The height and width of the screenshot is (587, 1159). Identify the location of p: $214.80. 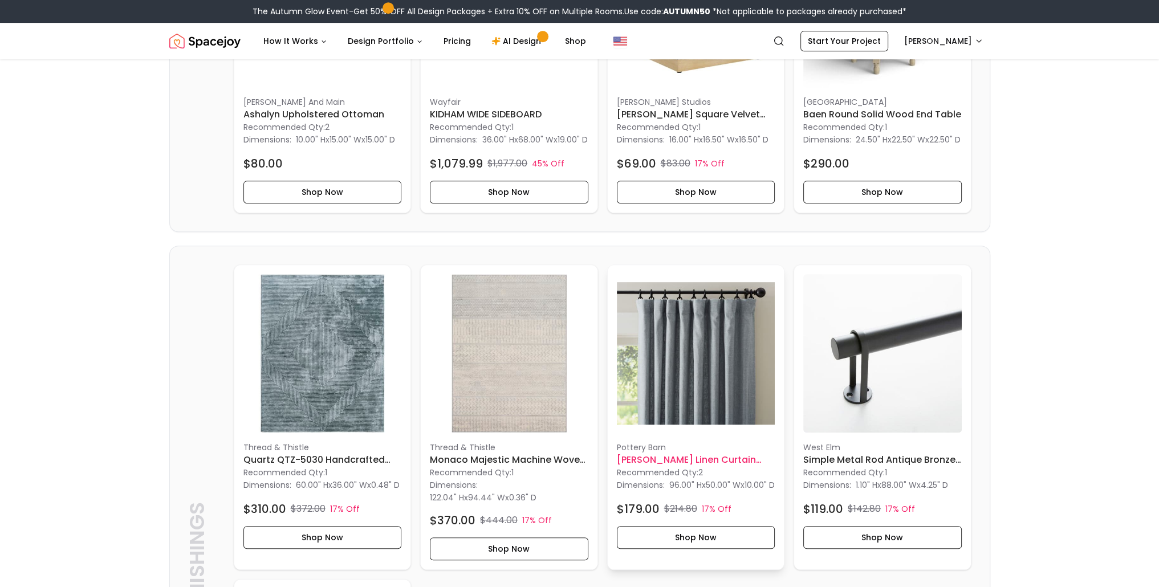
(680, 509).